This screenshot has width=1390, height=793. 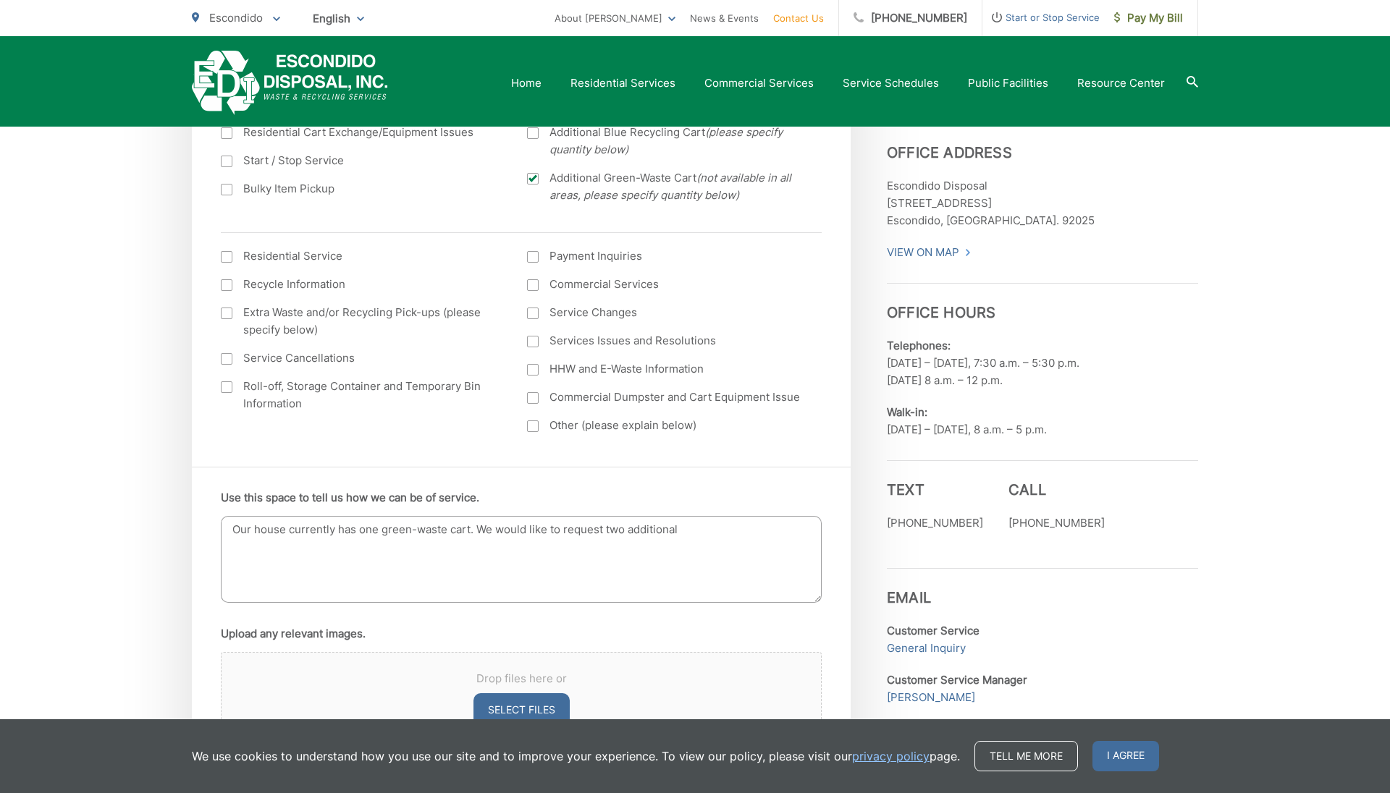 What do you see at coordinates (933, 631) in the screenshot?
I see `strong: Customer Service` at bounding box center [933, 631].